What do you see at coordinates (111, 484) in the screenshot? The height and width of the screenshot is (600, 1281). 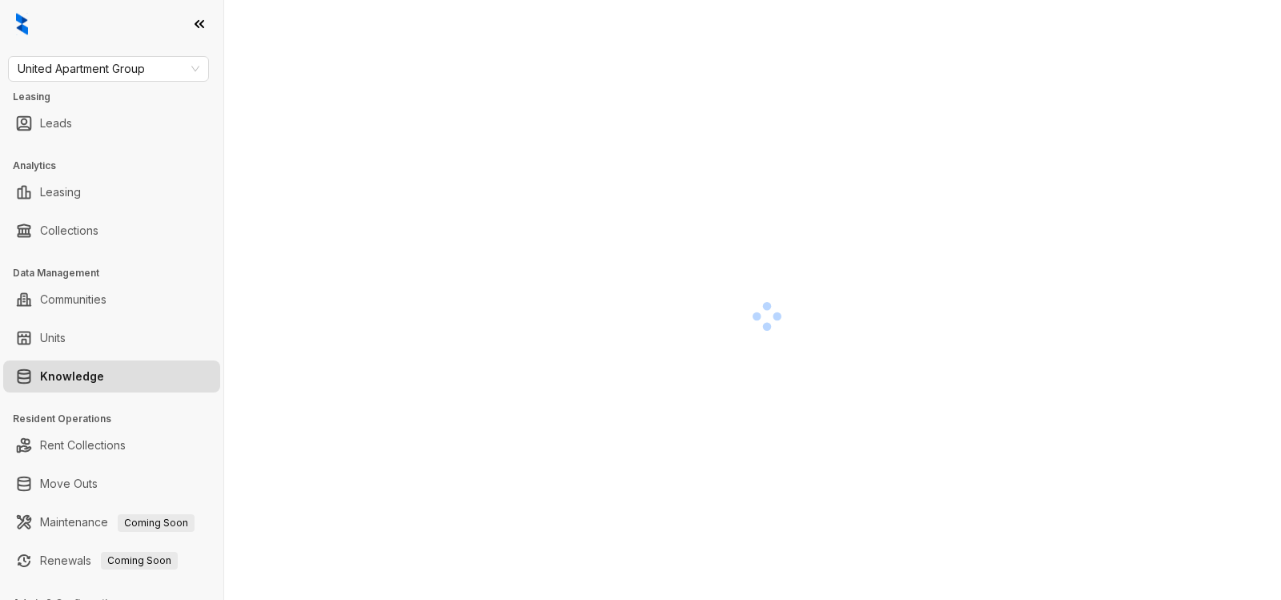 I see `li: Move Outs` at bounding box center [111, 484].